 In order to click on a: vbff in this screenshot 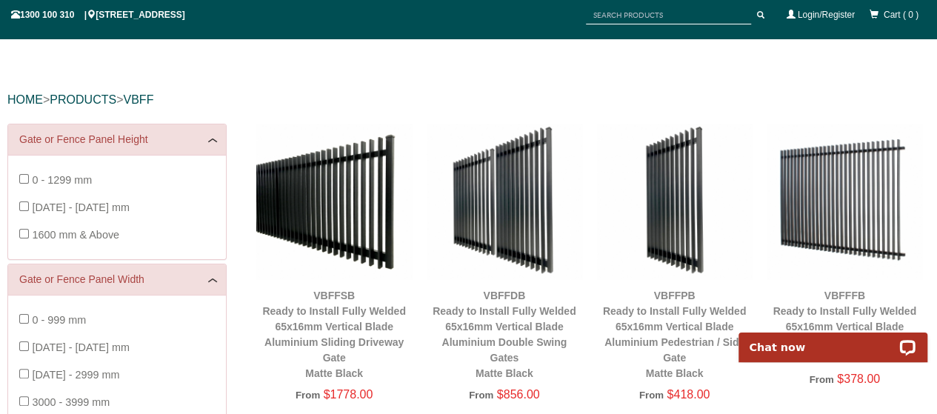, I will do `click(138, 99)`.